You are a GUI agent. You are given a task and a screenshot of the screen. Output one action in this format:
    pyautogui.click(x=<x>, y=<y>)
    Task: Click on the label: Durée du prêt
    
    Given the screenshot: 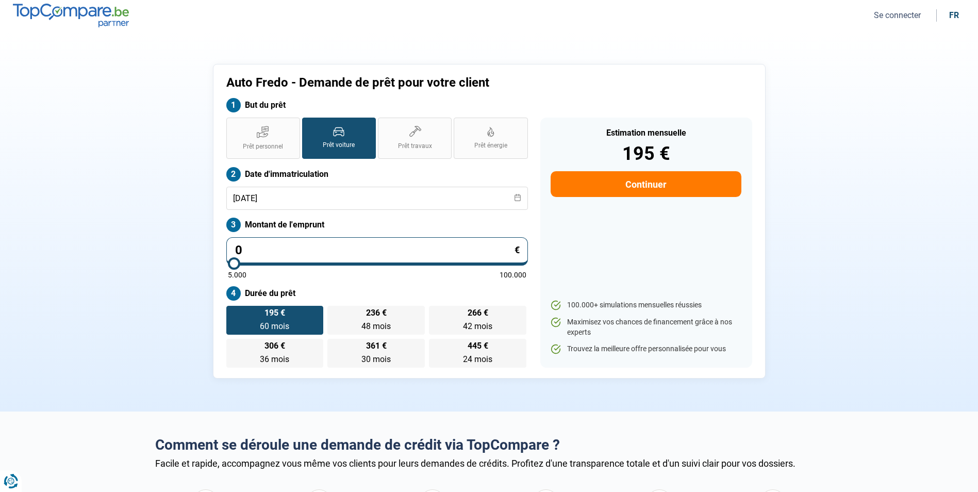 What is the action you would take?
    pyautogui.click(x=377, y=293)
    